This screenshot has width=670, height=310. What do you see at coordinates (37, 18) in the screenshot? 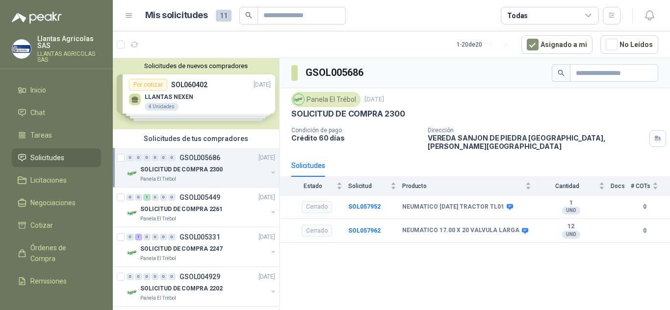
I see `img: Logo peakr` at bounding box center [37, 18].